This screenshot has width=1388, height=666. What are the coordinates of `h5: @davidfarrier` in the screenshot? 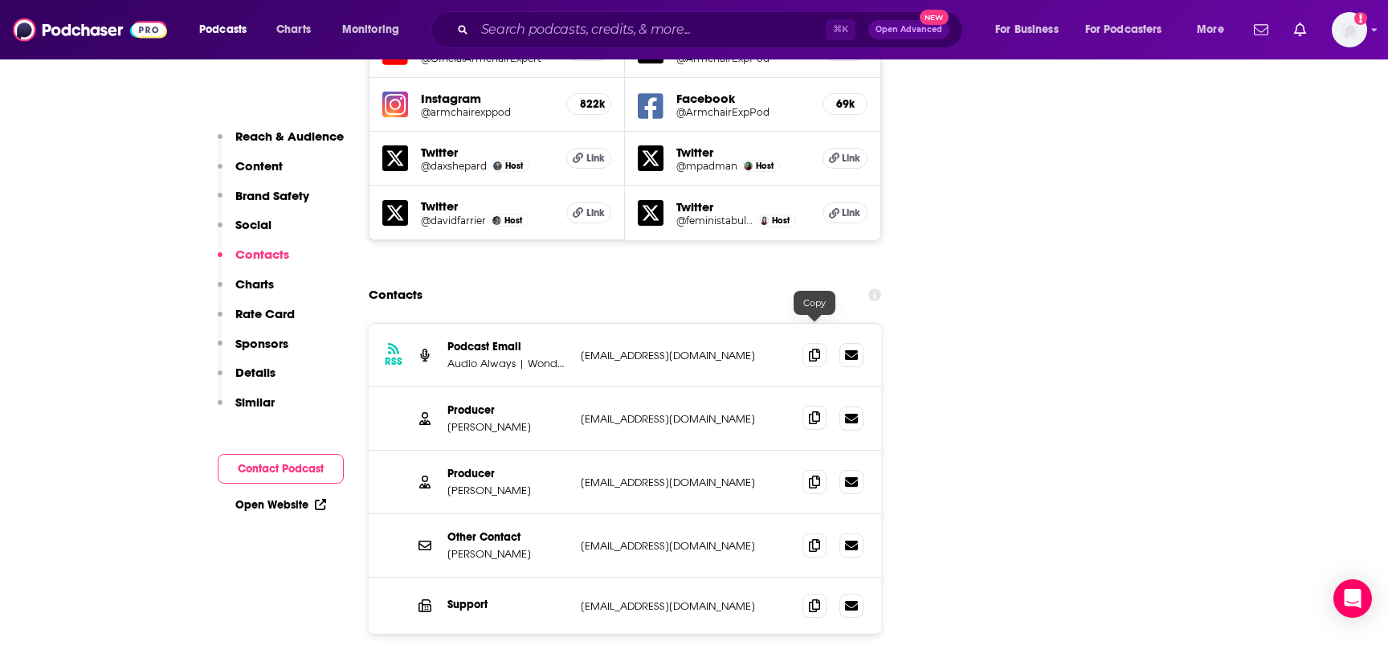 It's located at (453, 220).